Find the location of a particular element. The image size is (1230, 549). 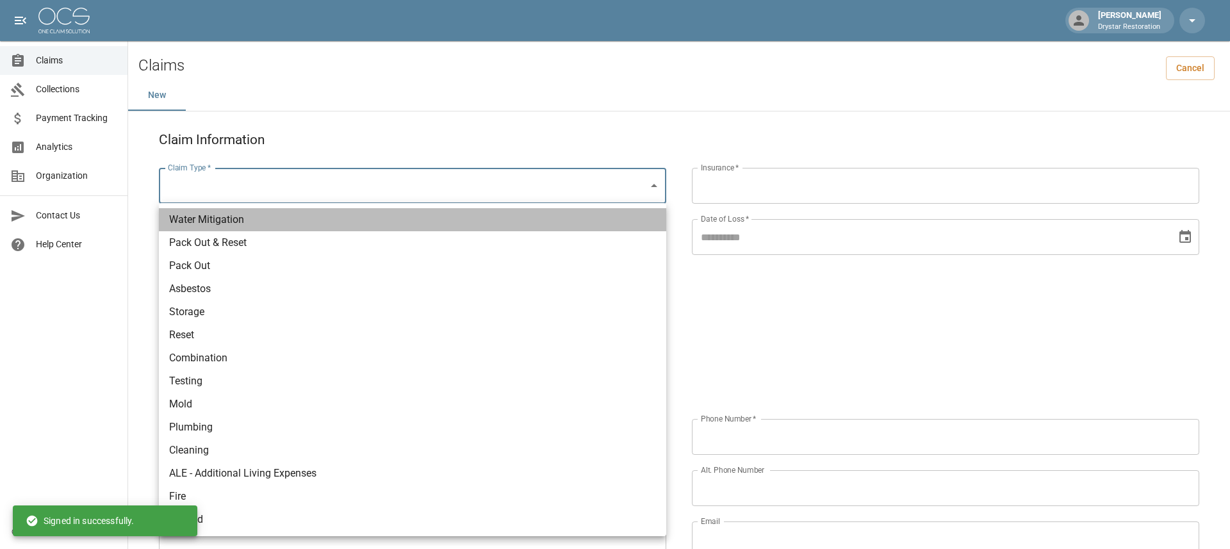

li: Combination is located at coordinates (413, 358).